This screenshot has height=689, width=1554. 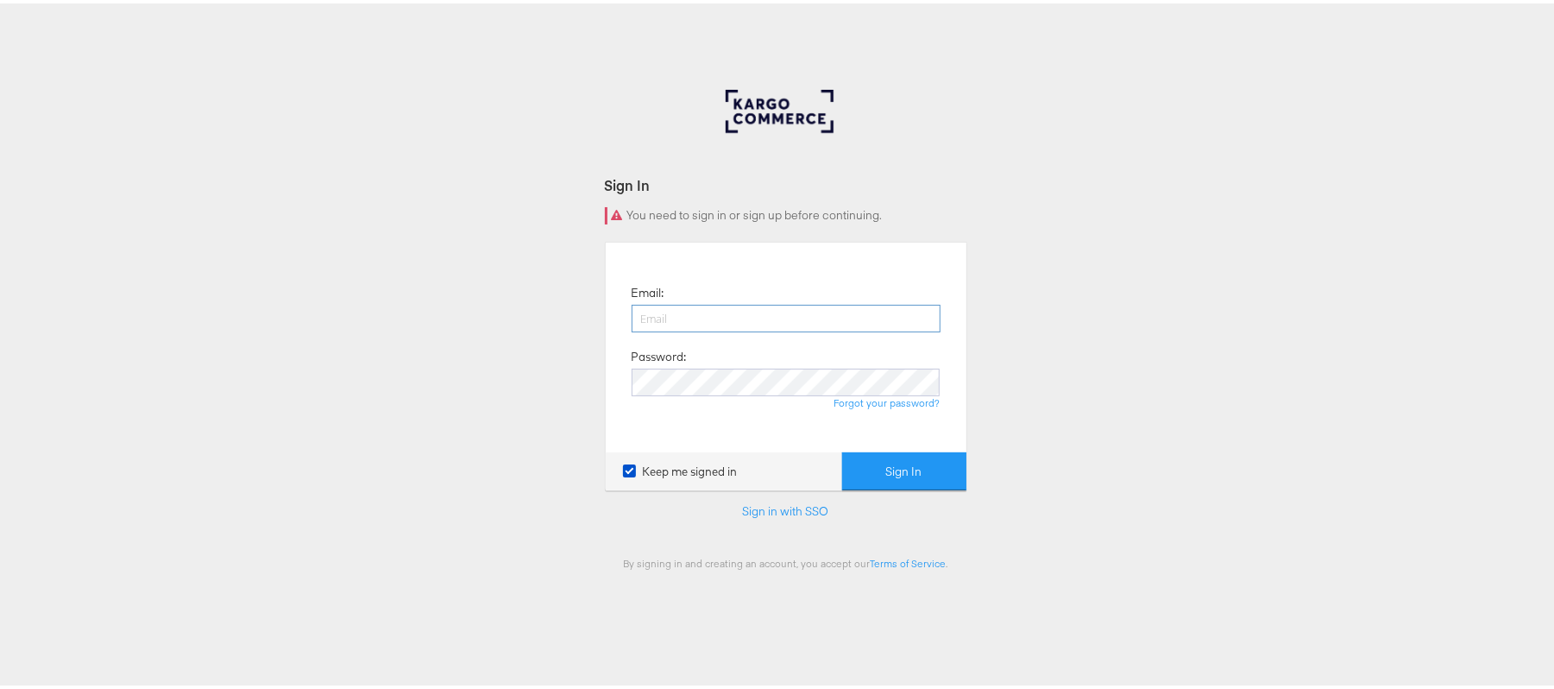 What do you see at coordinates (786, 507) in the screenshot?
I see `a: Sign in with SSO` at bounding box center [786, 507].